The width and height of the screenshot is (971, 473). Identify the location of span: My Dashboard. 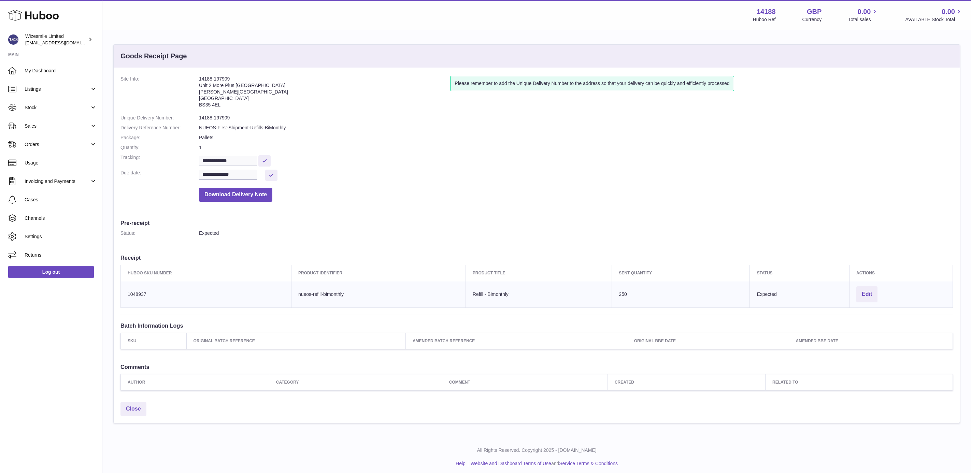
(61, 71).